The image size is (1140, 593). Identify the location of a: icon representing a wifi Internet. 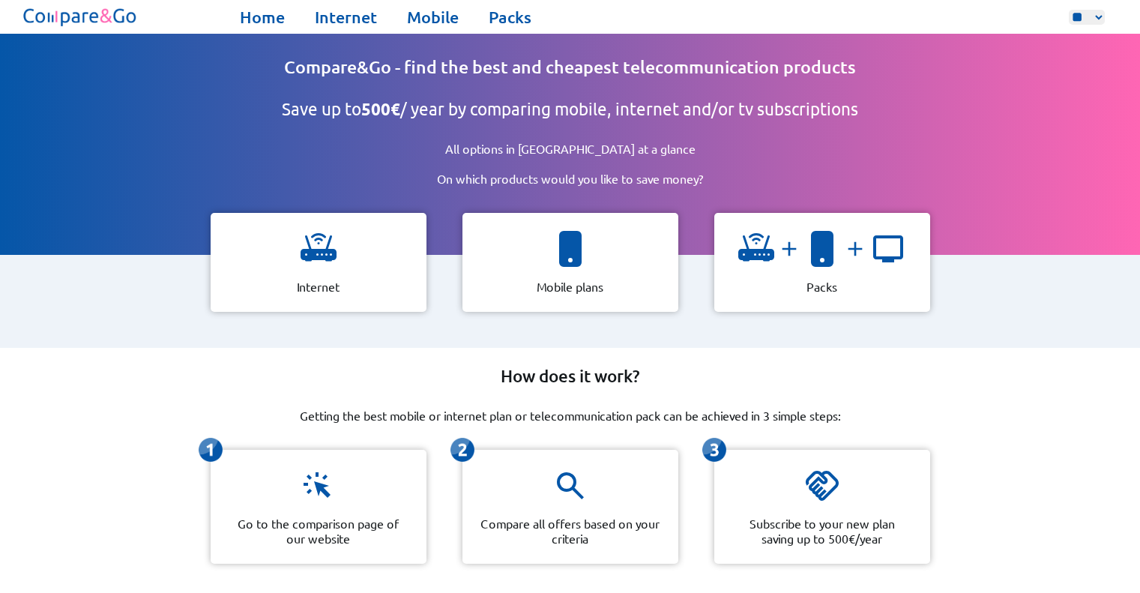
(318, 262).